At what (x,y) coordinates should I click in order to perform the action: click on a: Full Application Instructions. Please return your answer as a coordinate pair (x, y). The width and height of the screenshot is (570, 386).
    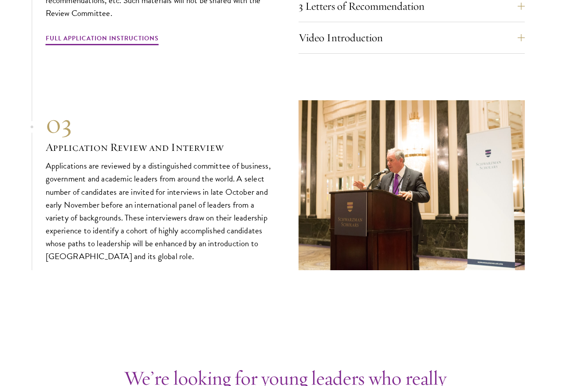
    Looking at the image, I should click on (102, 39).